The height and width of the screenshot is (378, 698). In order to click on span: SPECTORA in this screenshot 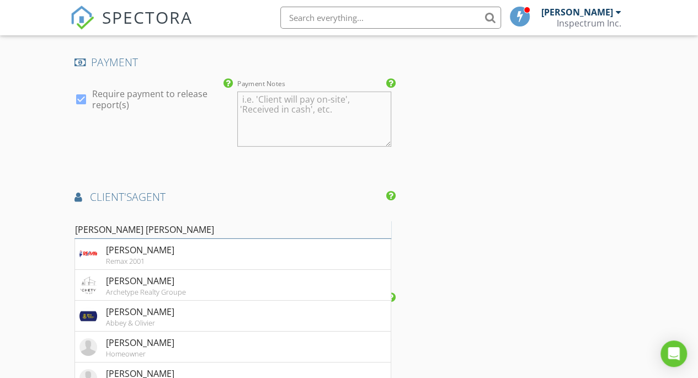, I will do `click(147, 17)`.